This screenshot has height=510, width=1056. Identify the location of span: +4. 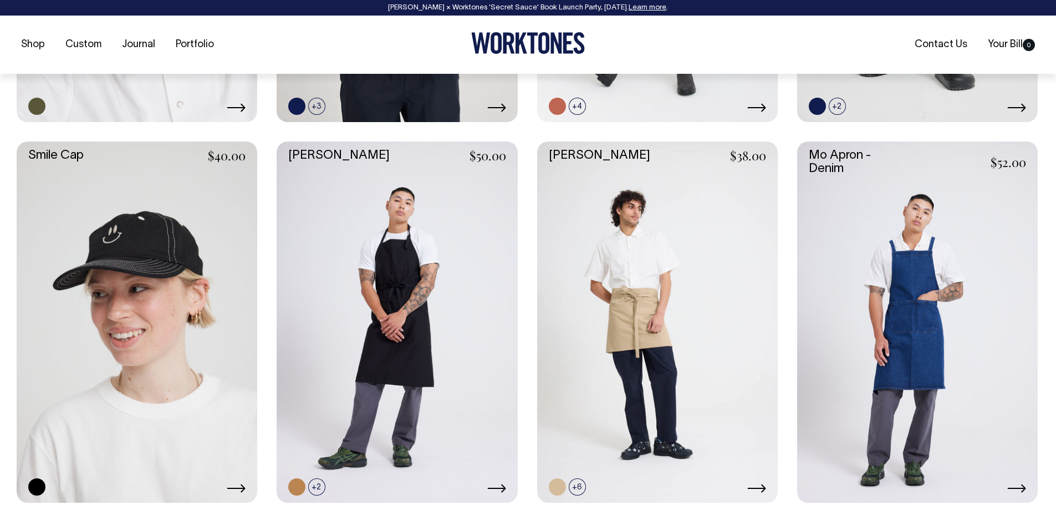
(577, 106).